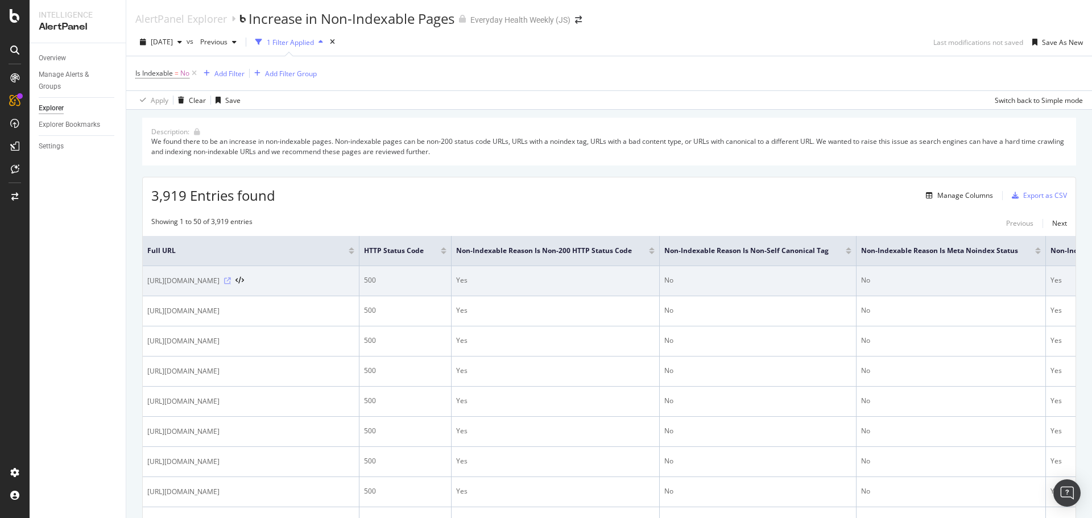  I want to click on div: Manage Alerts & Groups, so click(73, 81).